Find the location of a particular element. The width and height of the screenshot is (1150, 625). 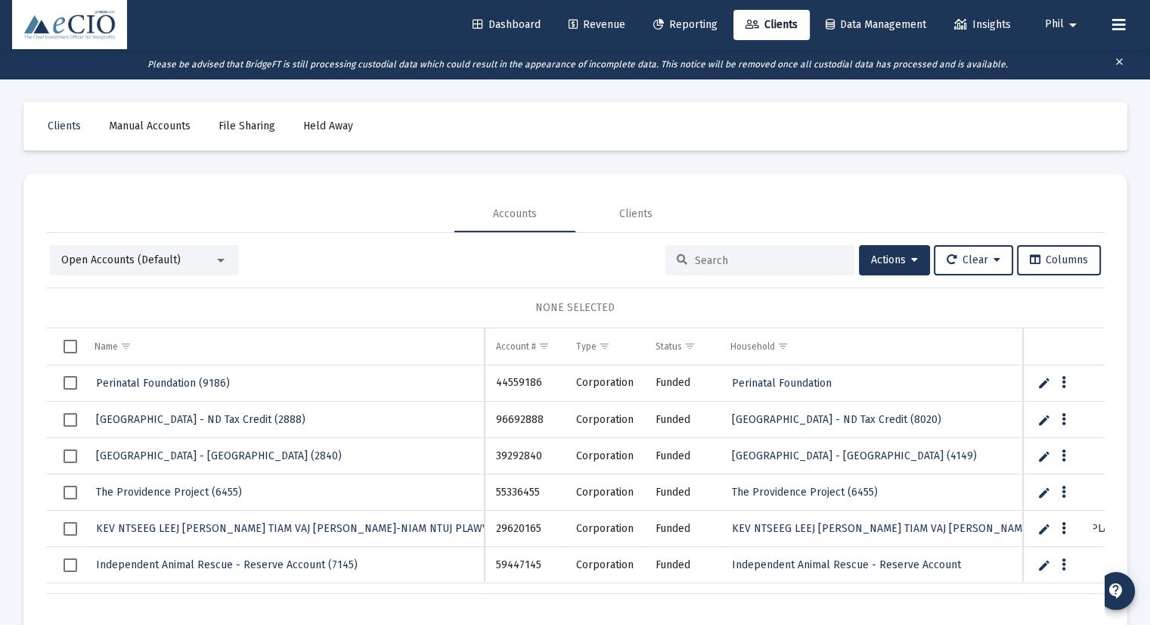

span: Clear is located at coordinates (973, 259).